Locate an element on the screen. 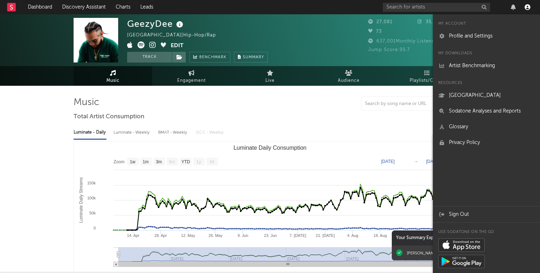 This screenshot has height=273, width=540. span: Engagement is located at coordinates (192, 81).